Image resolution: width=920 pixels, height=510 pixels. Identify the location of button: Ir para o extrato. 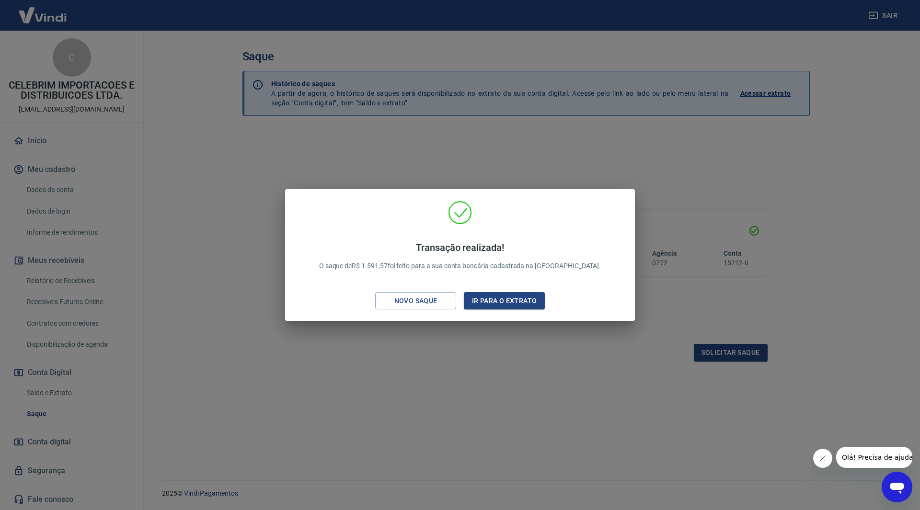
(504, 301).